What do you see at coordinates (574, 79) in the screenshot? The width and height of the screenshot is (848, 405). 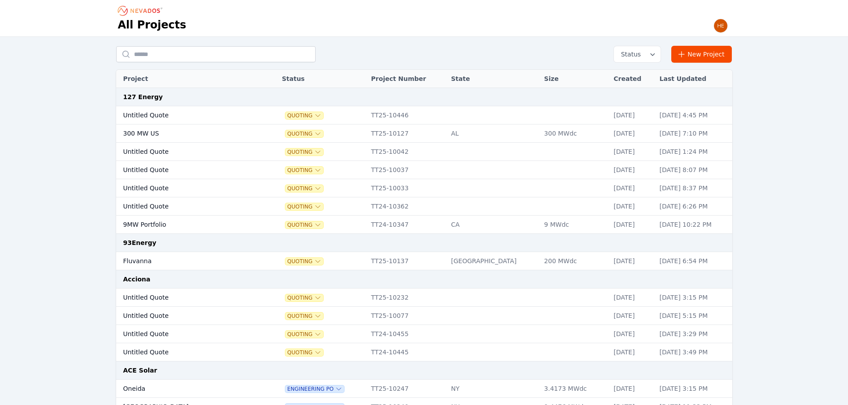 I see `th: Size` at bounding box center [574, 79].